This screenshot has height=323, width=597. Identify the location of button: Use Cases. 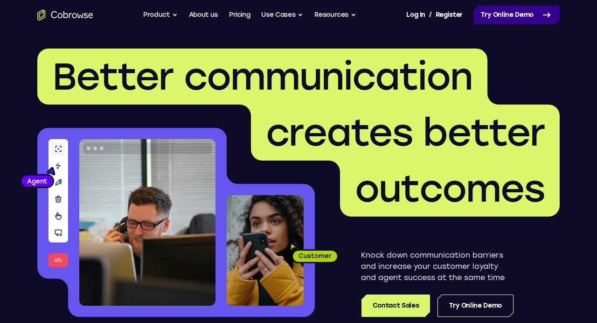
(282, 15).